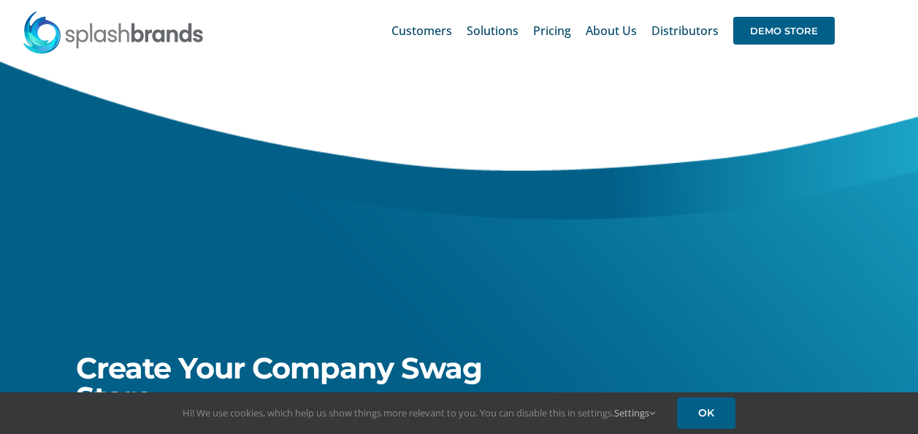 The height and width of the screenshot is (434, 918). I want to click on span: Hi! We use cookies, which help us show things more relevant to you. You can disable this in setti..., so click(419, 413).